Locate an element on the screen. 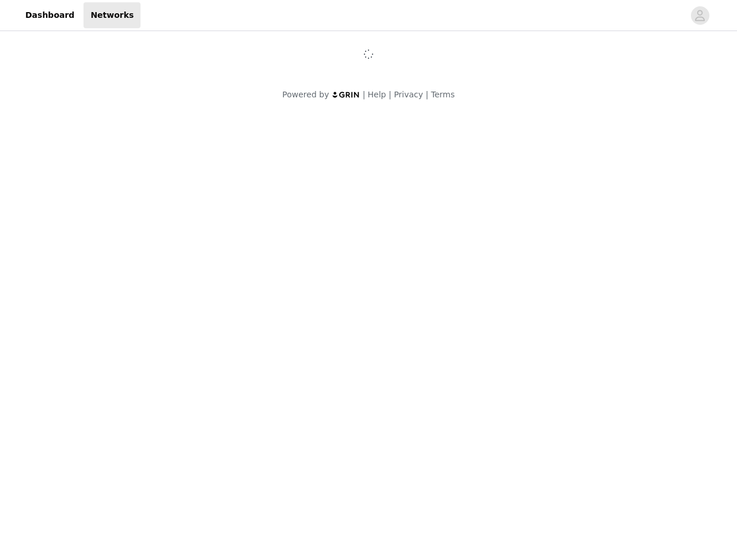 This screenshot has width=737, height=553. div: avatar is located at coordinates (699, 16).